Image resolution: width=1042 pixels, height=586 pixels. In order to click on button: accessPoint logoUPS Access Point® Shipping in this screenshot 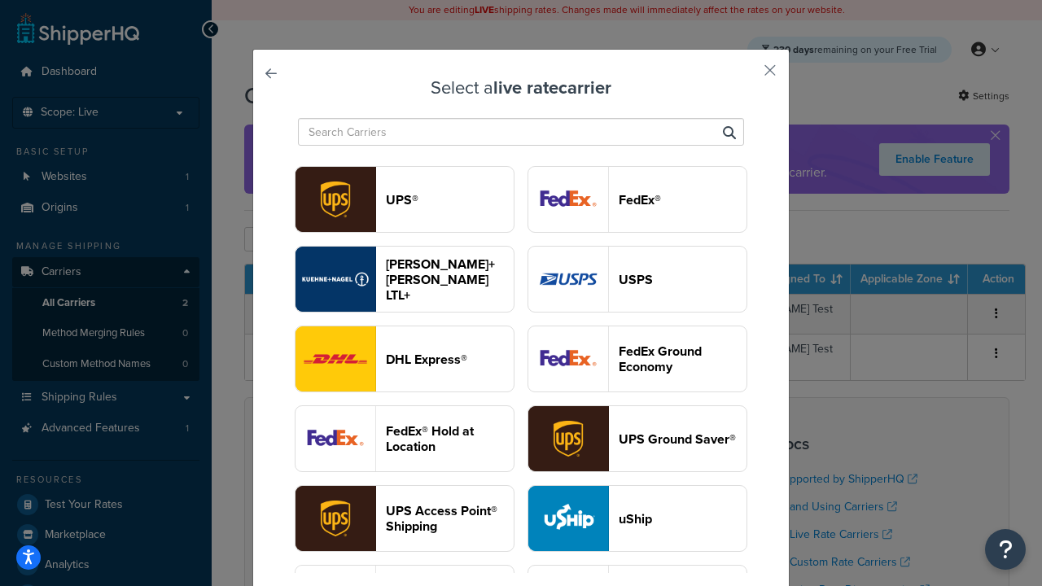, I will do `click(405, 519)`.